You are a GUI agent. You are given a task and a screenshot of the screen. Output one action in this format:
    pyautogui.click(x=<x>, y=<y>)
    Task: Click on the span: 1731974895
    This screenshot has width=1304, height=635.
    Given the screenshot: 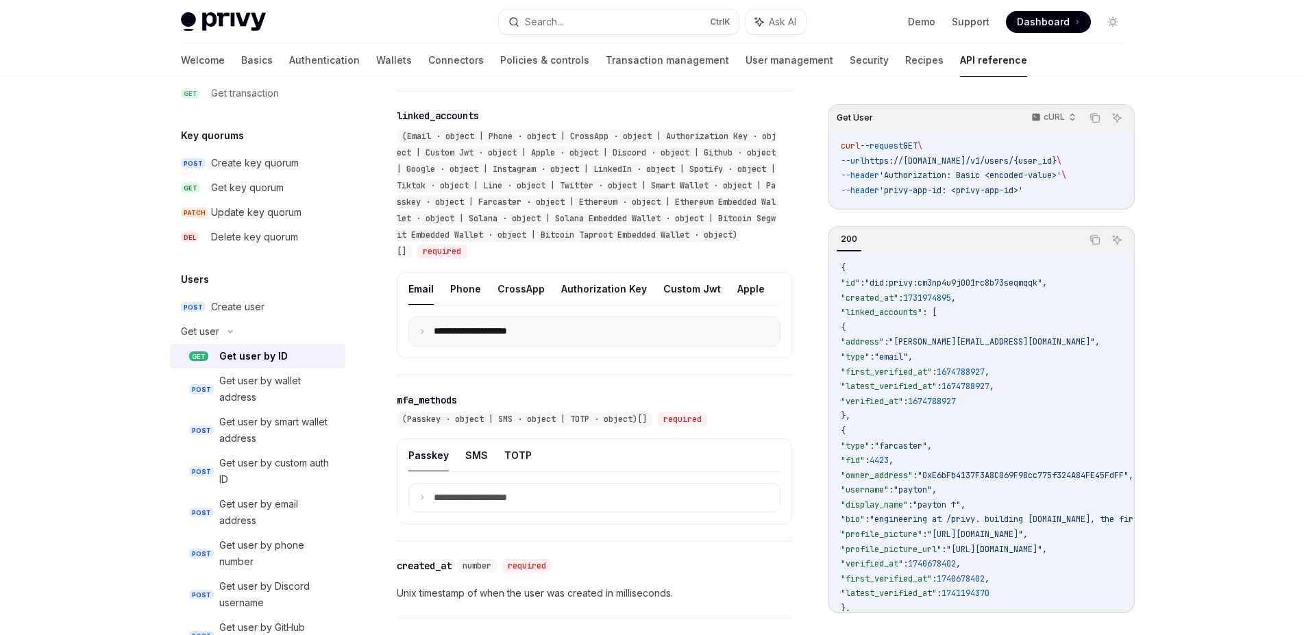 What is the action you would take?
    pyautogui.click(x=927, y=298)
    